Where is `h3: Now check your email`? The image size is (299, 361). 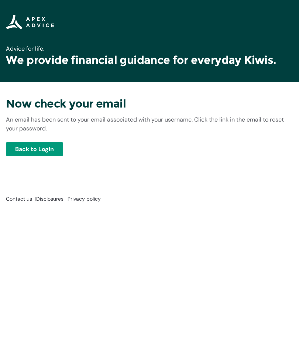 h3: Now check your email is located at coordinates (150, 104).